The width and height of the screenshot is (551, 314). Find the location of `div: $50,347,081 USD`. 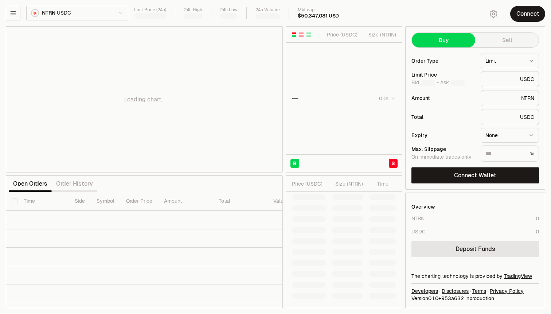

div: $50,347,081 USD is located at coordinates (318, 16).